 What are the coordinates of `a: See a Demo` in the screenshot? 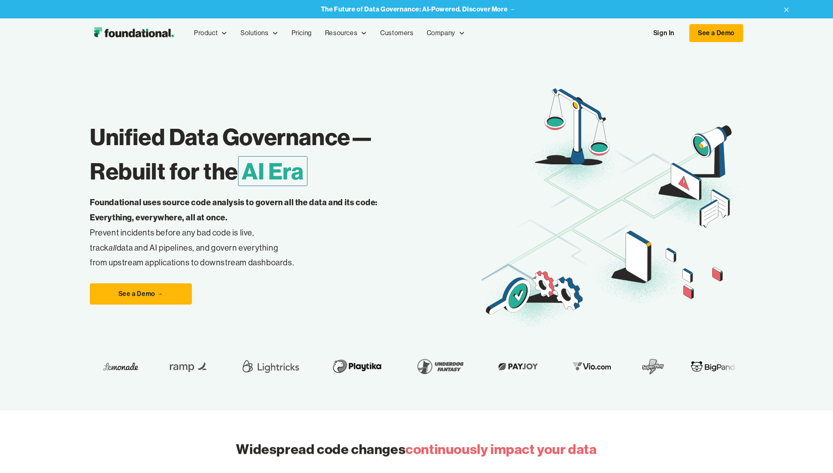 It's located at (717, 33).